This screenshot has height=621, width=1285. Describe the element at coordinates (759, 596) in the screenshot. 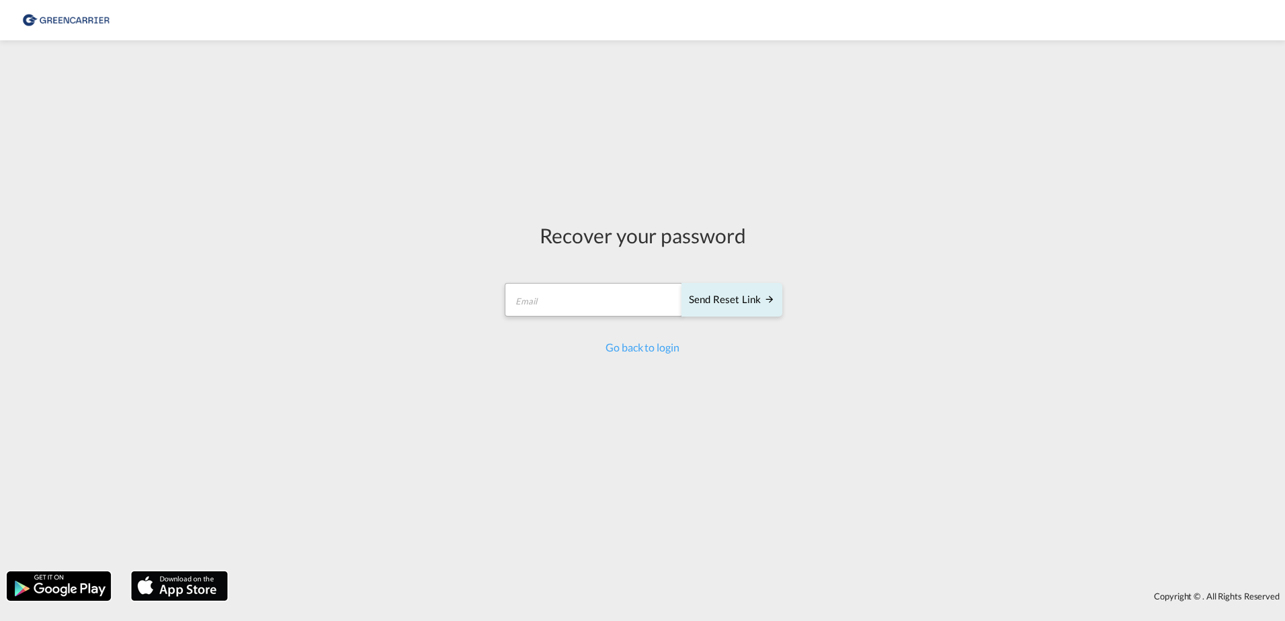

I see `div: Copyright © . All Rights Reserved` at that location.